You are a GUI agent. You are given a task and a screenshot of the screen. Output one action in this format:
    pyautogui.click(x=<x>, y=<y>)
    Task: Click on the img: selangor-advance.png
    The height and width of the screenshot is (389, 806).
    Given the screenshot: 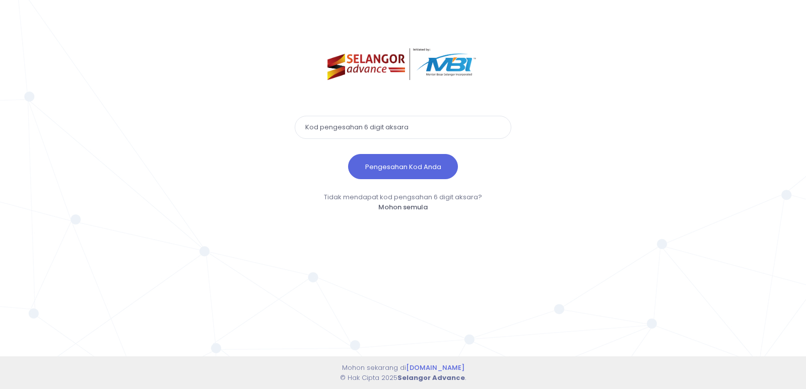 What is the action you would take?
    pyautogui.click(x=403, y=64)
    